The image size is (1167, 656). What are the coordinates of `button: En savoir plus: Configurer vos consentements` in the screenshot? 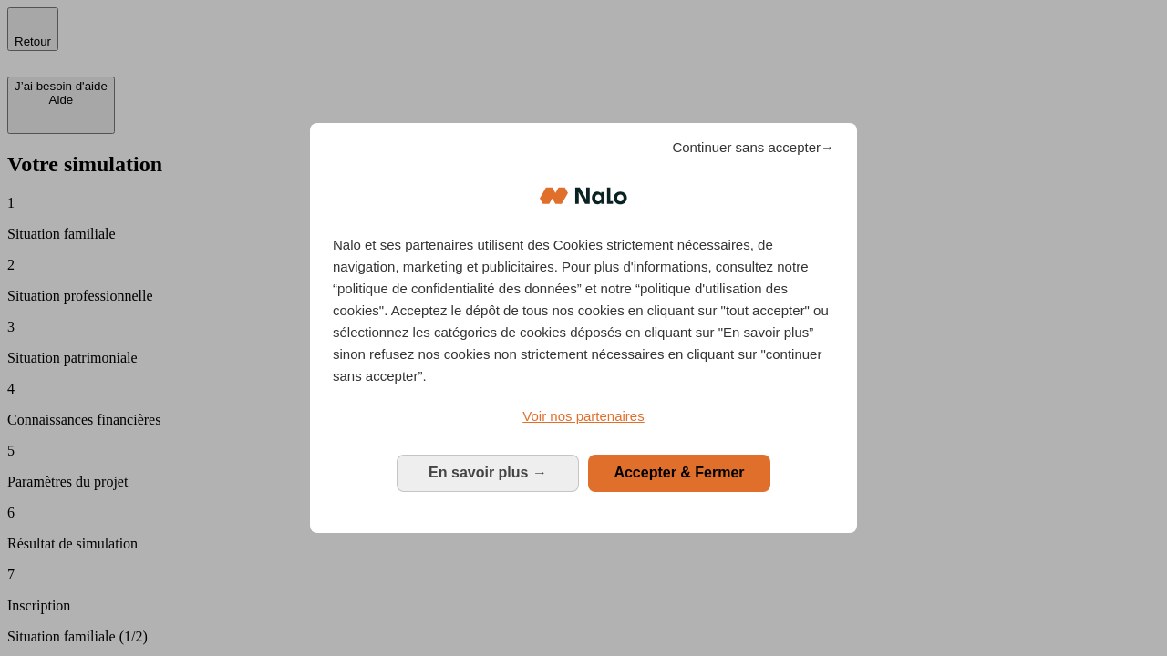 It's located at (488, 473).